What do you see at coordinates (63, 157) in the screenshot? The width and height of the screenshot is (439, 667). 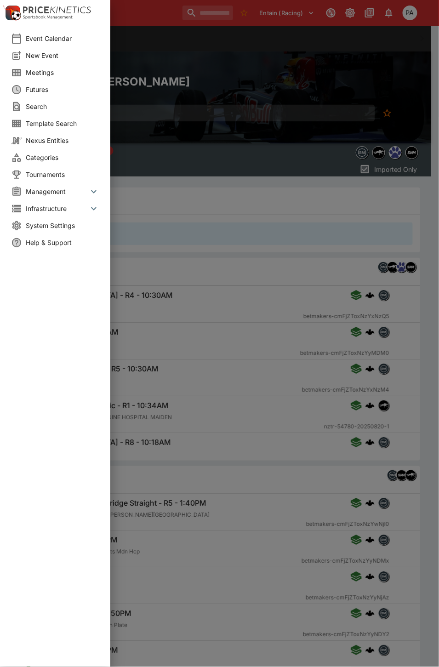 I see `span: Categories` at bounding box center [63, 157].